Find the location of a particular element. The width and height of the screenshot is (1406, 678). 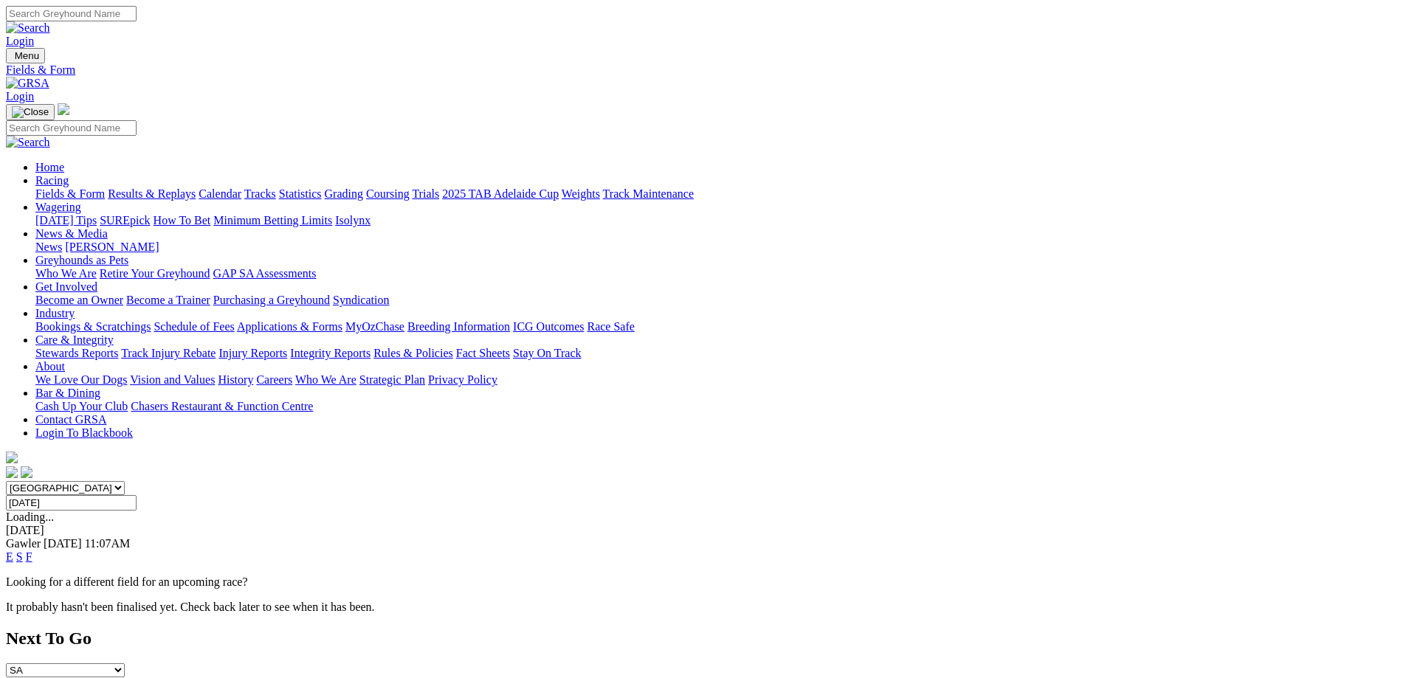

div: Care & Integrity is located at coordinates (717, 354).